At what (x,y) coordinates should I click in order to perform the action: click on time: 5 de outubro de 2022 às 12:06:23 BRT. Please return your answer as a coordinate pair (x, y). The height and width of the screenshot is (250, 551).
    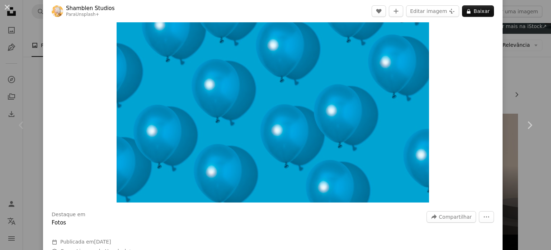
    Looking at the image, I should click on (102, 241).